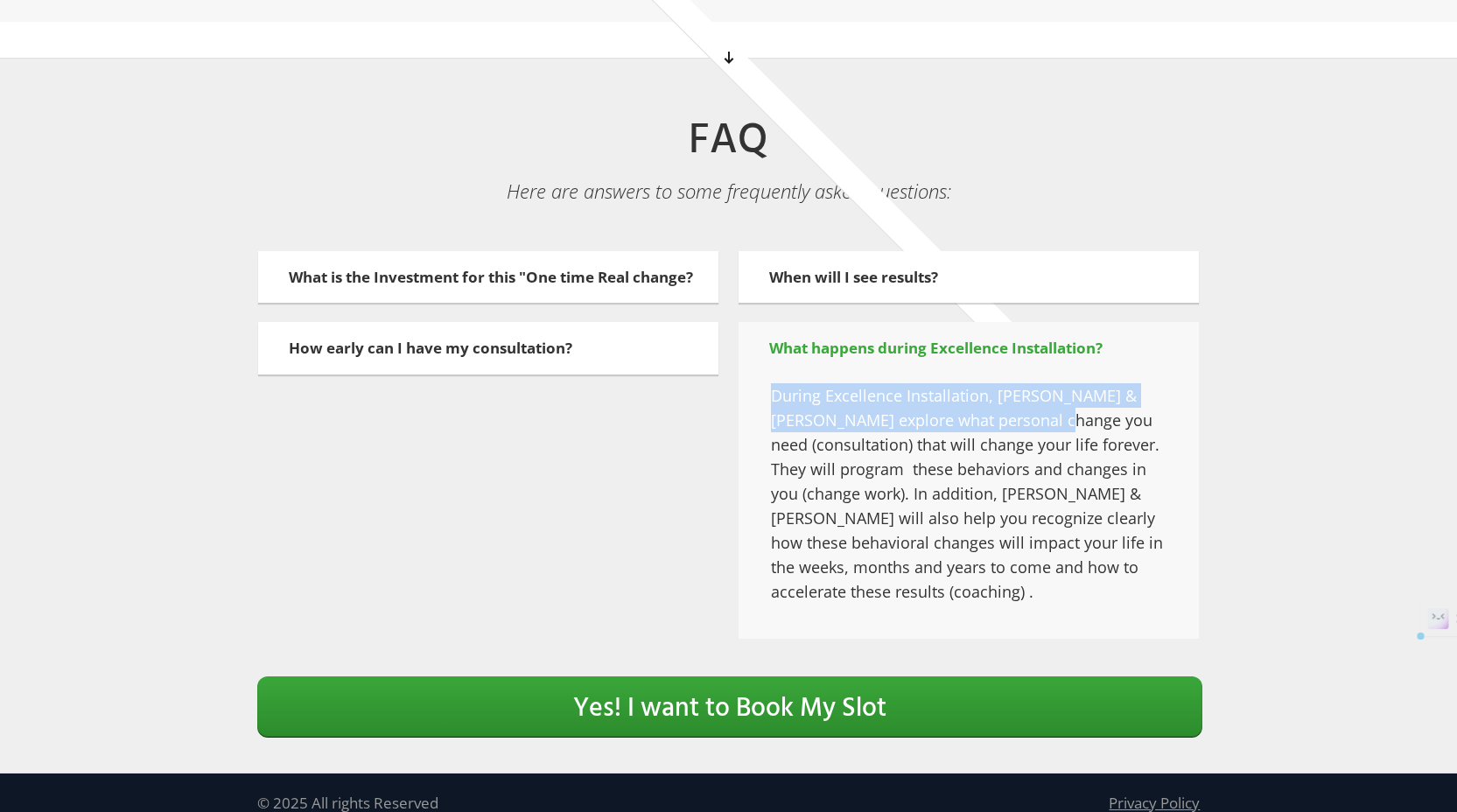  What do you see at coordinates (491, 276) in the screenshot?
I see `span: What is the Investment for this "One time Real change?` at bounding box center [491, 276].